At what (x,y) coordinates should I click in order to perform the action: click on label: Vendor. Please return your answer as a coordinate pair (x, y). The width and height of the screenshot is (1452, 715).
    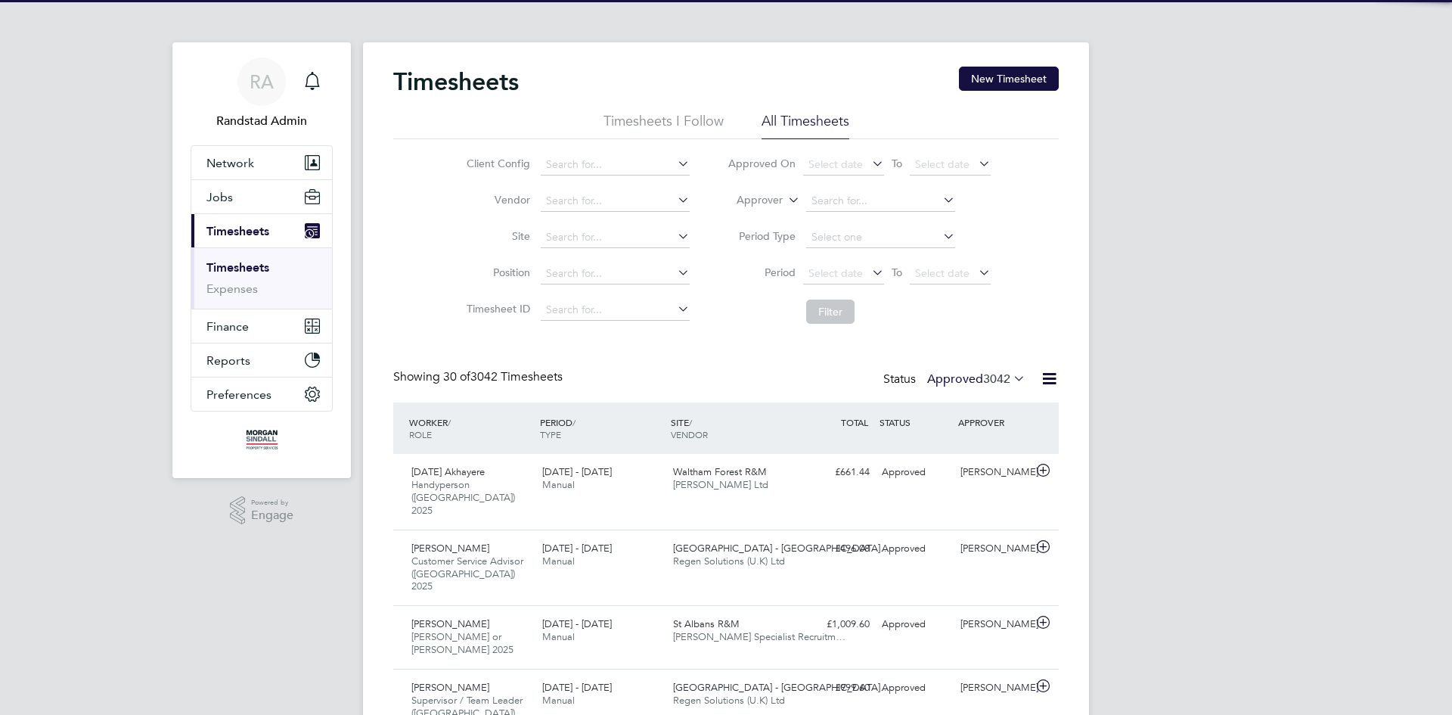
    Looking at the image, I should click on (496, 200).